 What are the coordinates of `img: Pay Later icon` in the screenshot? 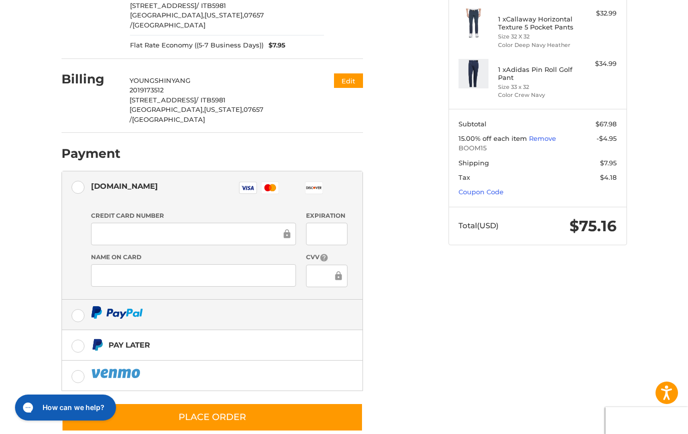 It's located at (97, 345).